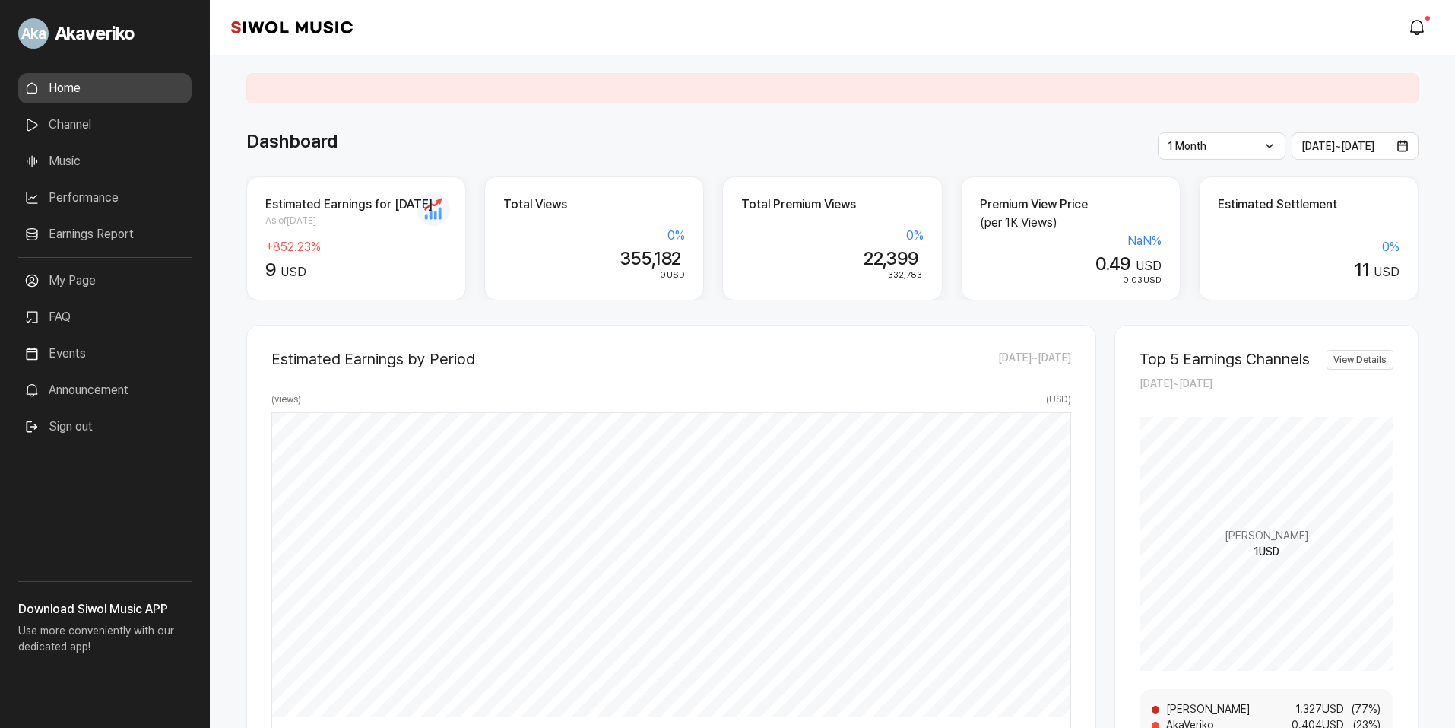 This screenshot has width=1455, height=728. What do you see at coordinates (891, 258) in the screenshot?
I see `span: 22,399` at bounding box center [891, 258].